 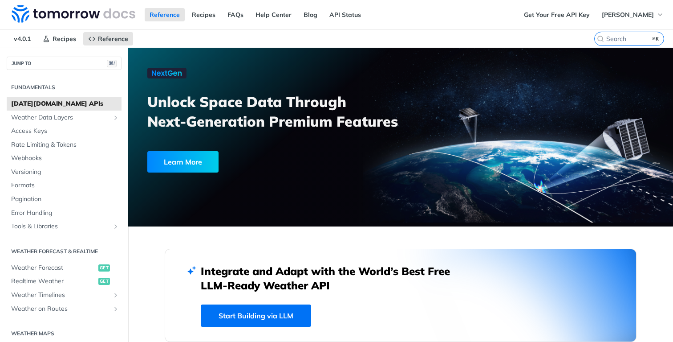 What do you see at coordinates (167, 73) in the screenshot?
I see `img: NextGen` at bounding box center [167, 73].